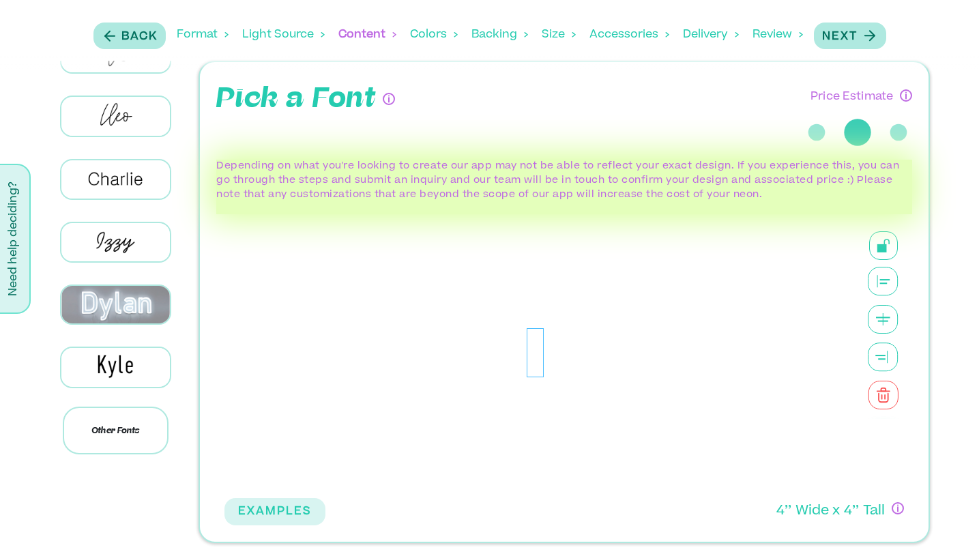  Describe the element at coordinates (840, 37) in the screenshot. I see `p: Next` at that location.